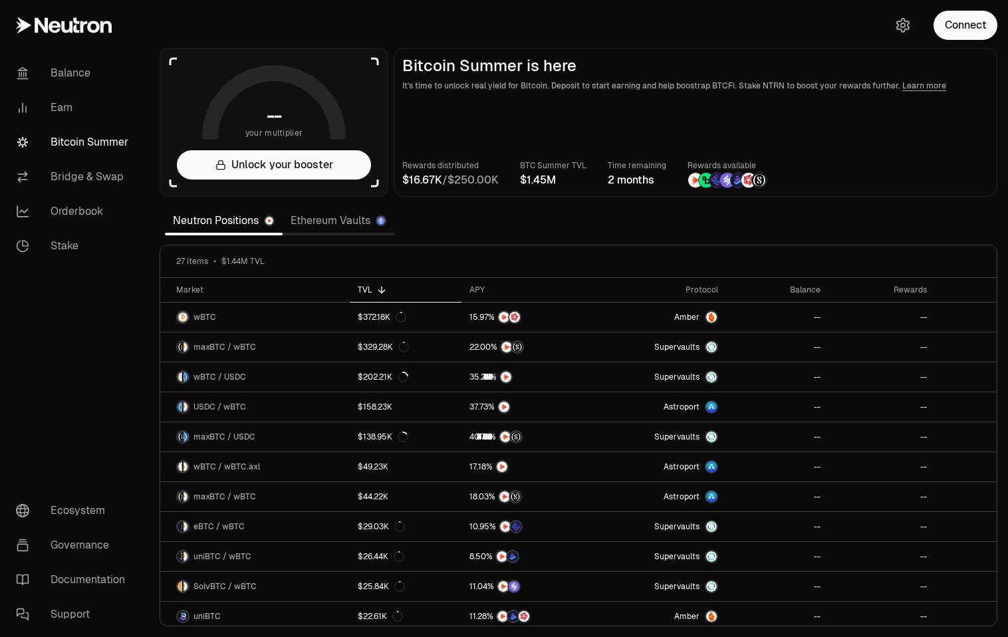  What do you see at coordinates (255, 587) in the screenshot?
I see `a: SolvBTC LogowBTC LogoSolvBTC / wBTC` at bounding box center [255, 587].